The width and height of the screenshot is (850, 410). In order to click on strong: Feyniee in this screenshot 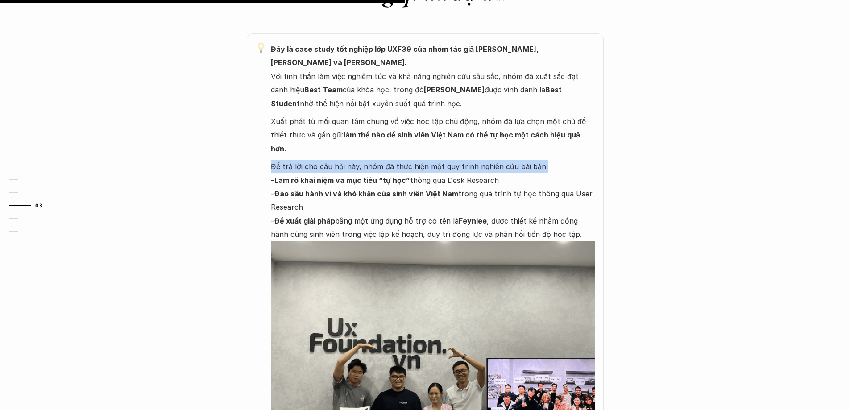, I will do `click(473, 221)`.